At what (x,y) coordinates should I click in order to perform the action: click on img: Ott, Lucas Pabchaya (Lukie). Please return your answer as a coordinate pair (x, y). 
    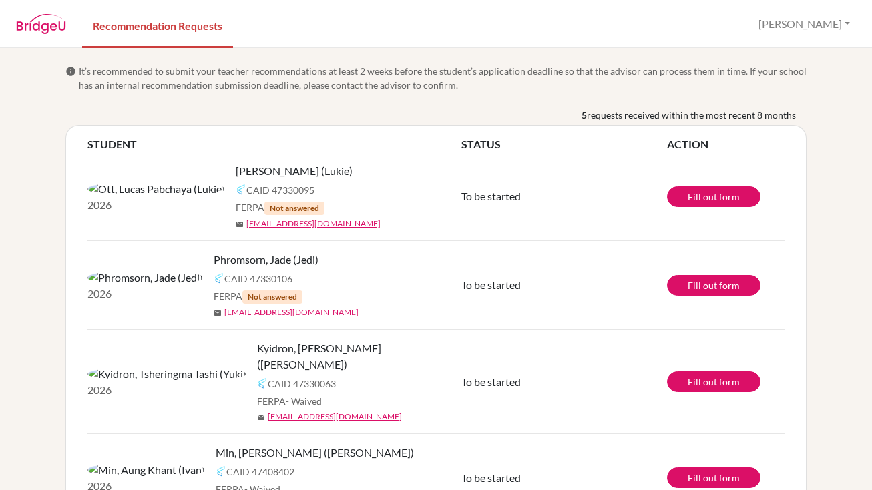
    Looking at the image, I should click on (156, 189).